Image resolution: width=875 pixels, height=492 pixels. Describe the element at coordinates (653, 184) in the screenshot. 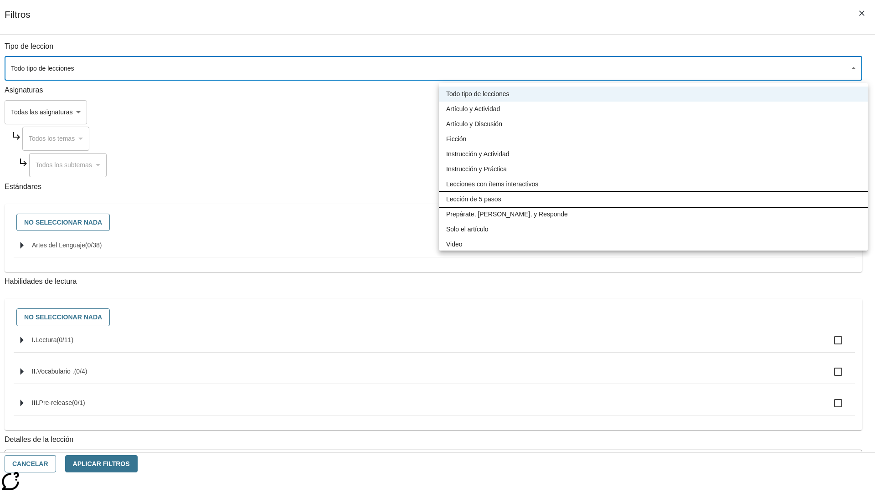

I see `li: Lecciones con ítems interactivos` at that location.